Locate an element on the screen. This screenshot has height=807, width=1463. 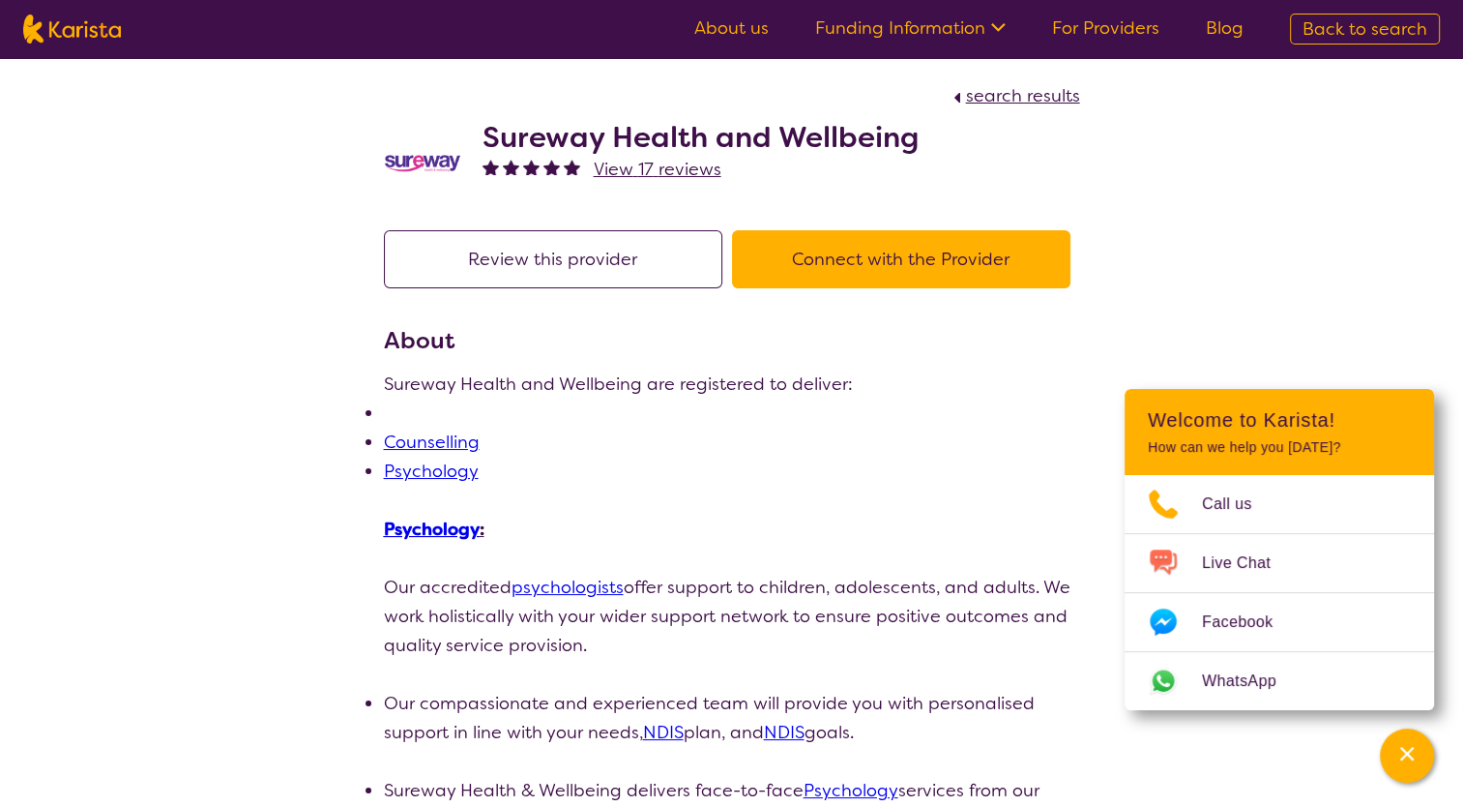
button: Review this provider is located at coordinates (553, 259).